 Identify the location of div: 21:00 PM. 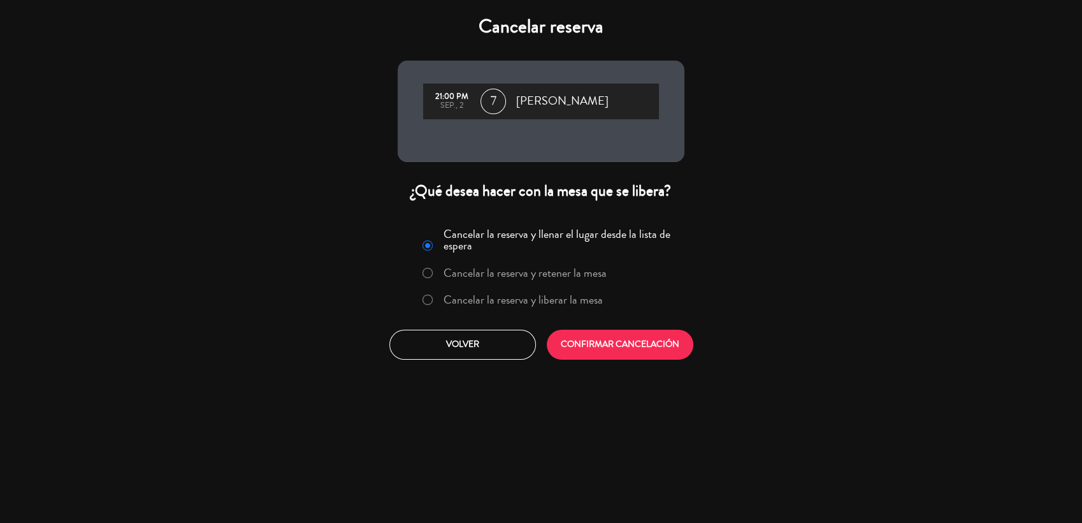
(452, 97).